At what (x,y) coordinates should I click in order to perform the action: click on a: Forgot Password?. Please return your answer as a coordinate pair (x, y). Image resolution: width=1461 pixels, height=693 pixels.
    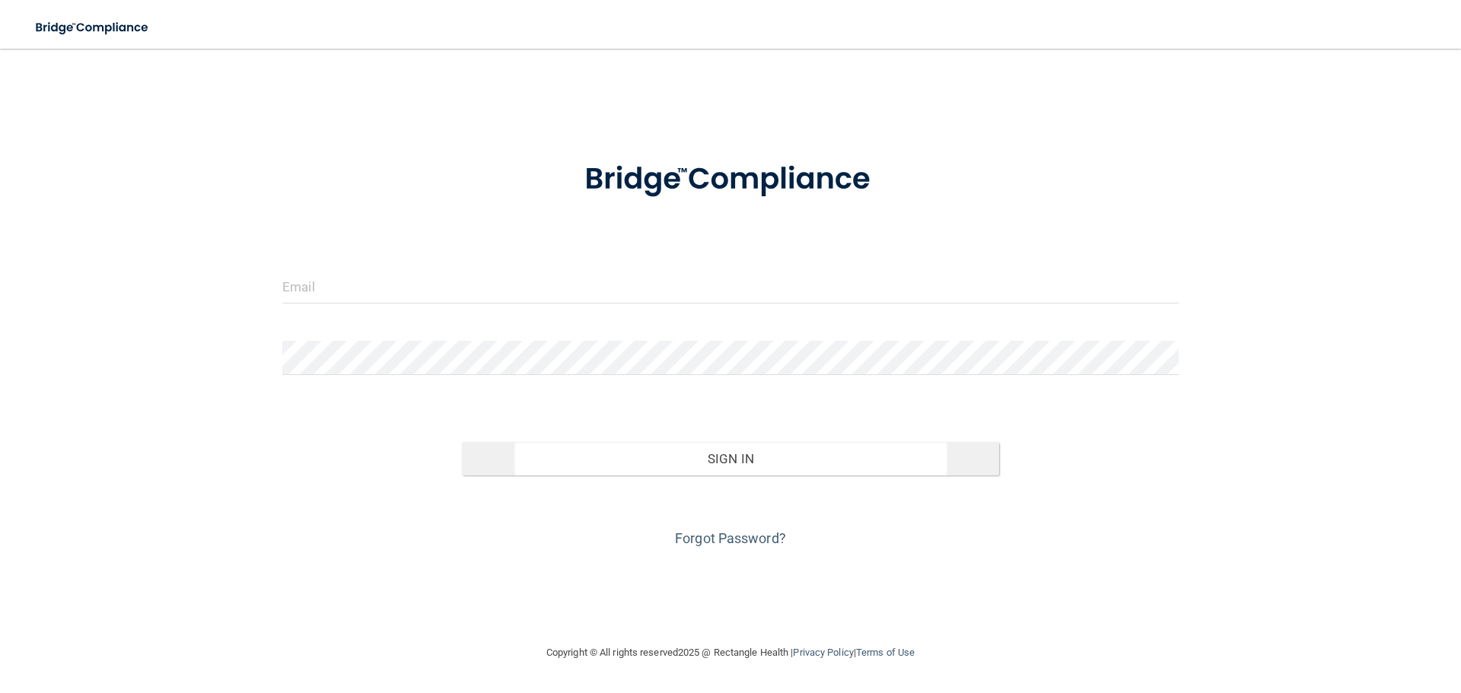
    Looking at the image, I should click on (731, 538).